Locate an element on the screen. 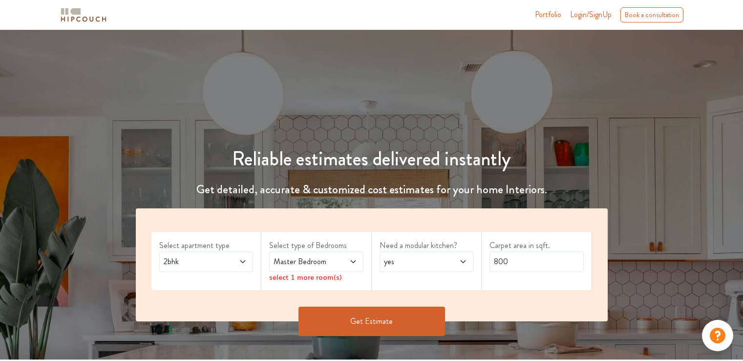  h1: Reliable estimates delivered instantly is located at coordinates (372, 159).